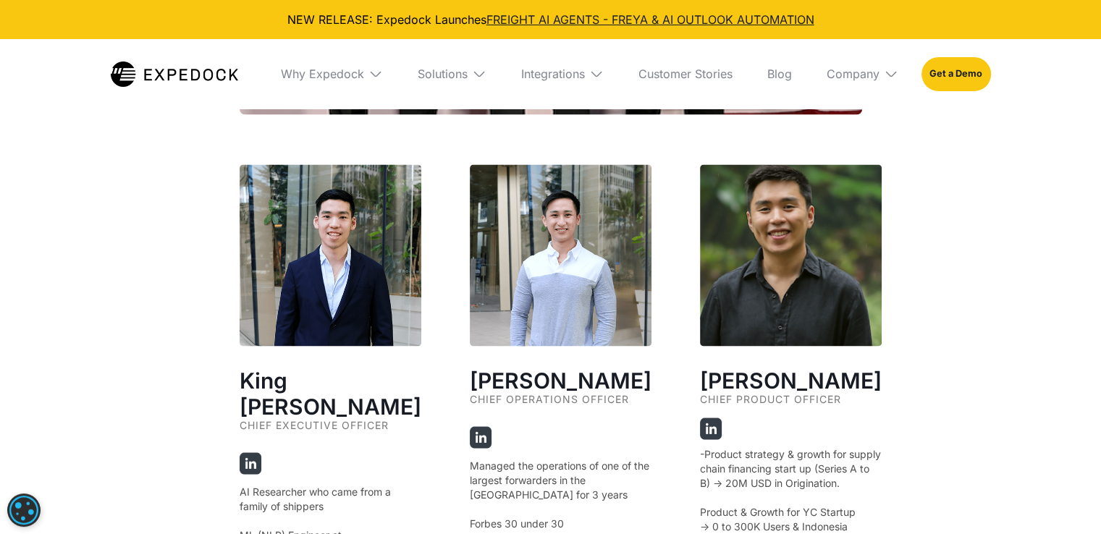  Describe the element at coordinates (330, 431) in the screenshot. I see `div: Chief Executive Officer` at that location.